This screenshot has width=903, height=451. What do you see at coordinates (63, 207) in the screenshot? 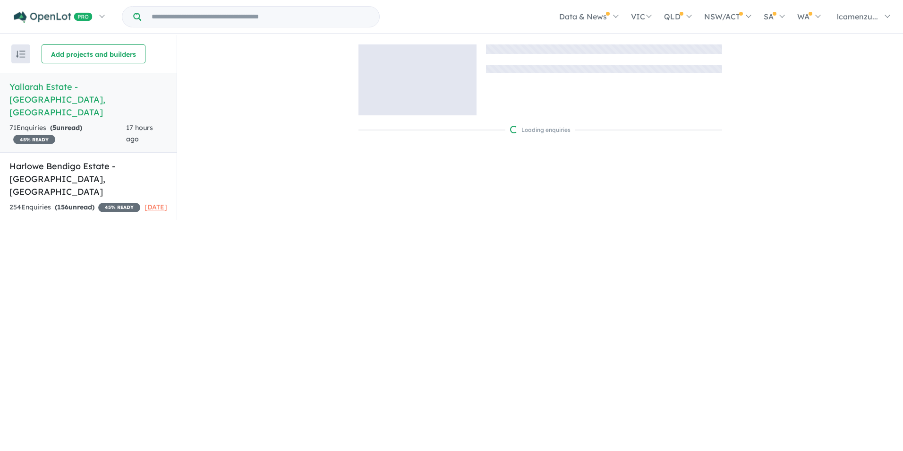
I see `span: 156` at bounding box center [63, 207].